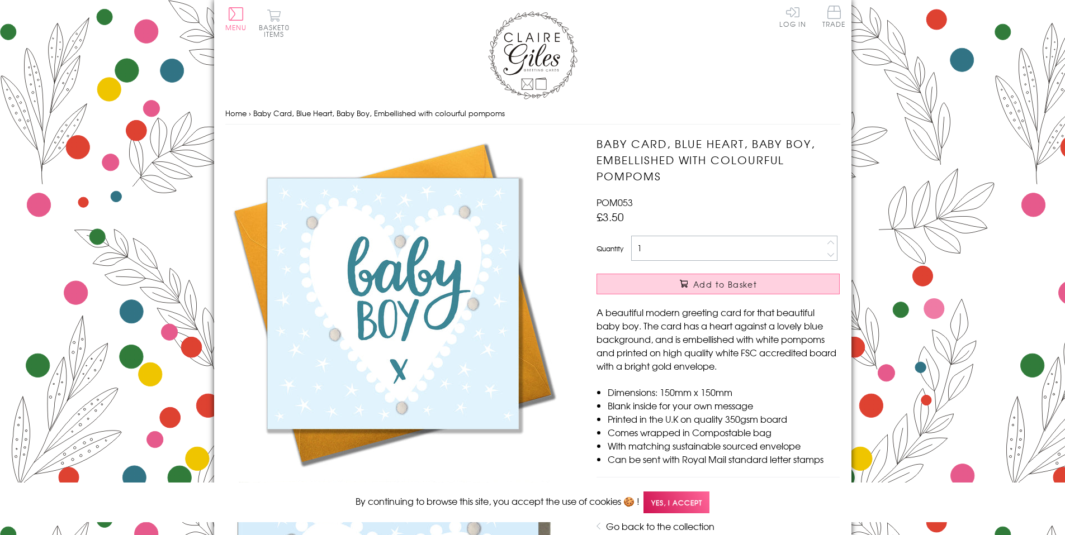  What do you see at coordinates (614, 202) in the screenshot?
I see `span: POM053` at bounding box center [614, 202].